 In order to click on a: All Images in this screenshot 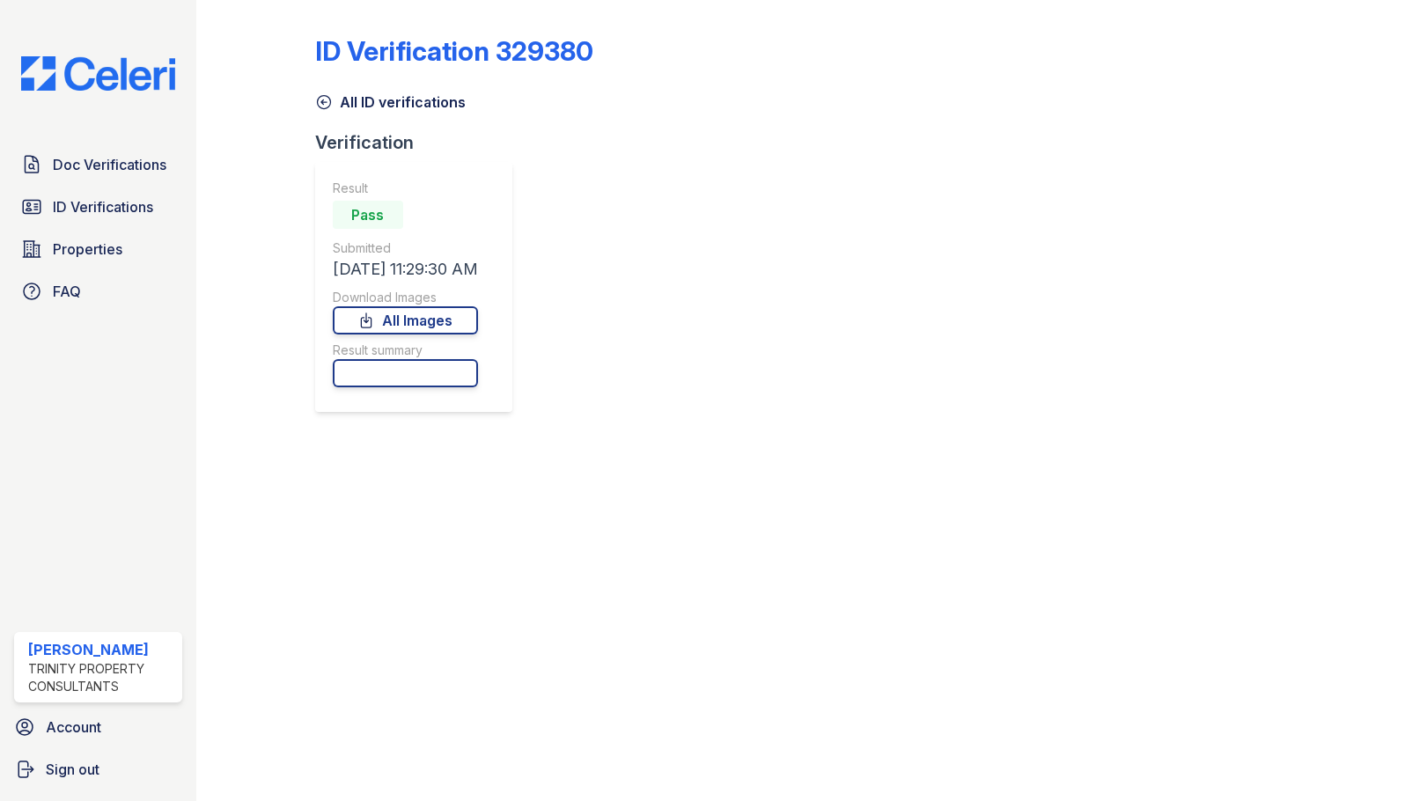, I will do `click(405, 321)`.